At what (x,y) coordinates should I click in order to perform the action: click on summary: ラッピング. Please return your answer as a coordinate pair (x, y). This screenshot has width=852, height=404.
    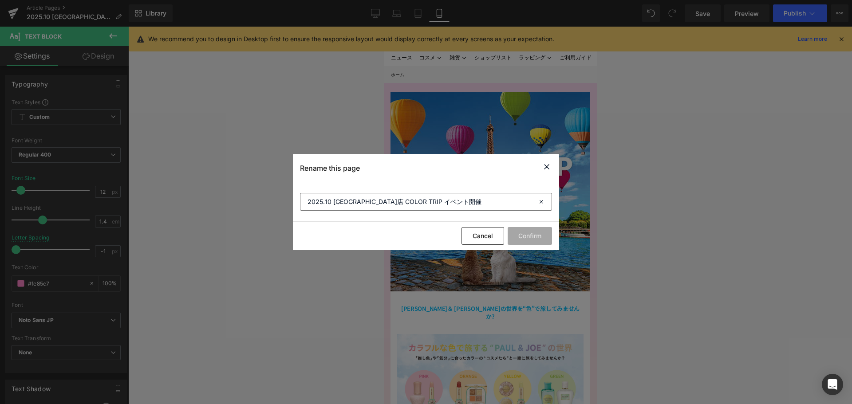
    Looking at the image, I should click on (152, 32).